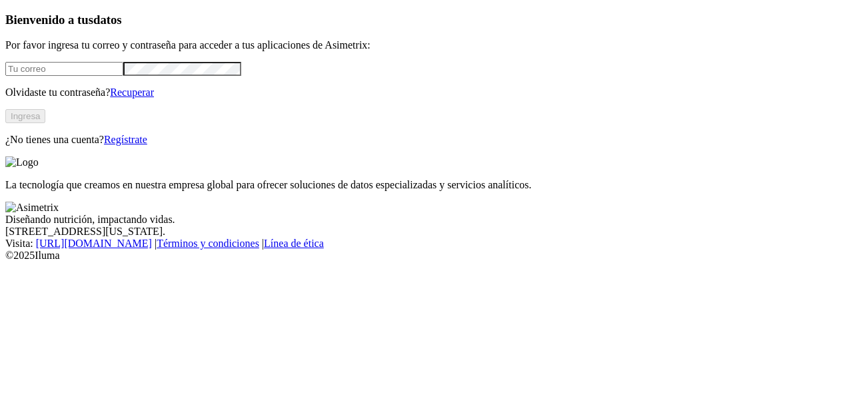 Image resolution: width=853 pixels, height=420 pixels. What do you see at coordinates (426, 140) in the screenshot?
I see `p: ¿No tienes una cuenta?` at bounding box center [426, 140].